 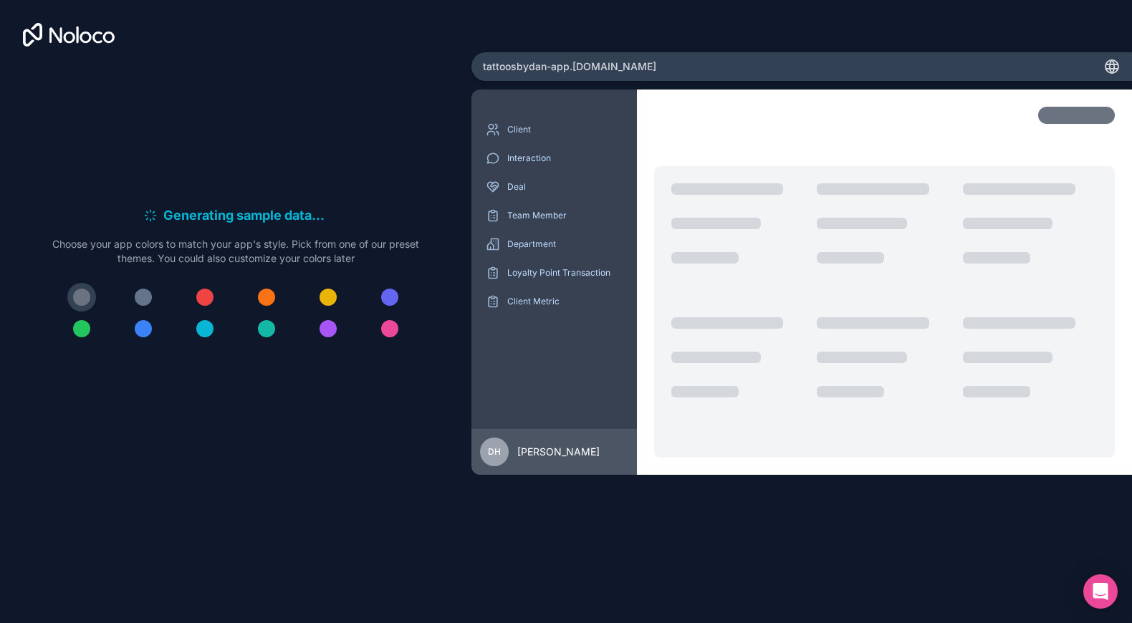 I want to click on div: scrollable content, so click(x=554, y=268).